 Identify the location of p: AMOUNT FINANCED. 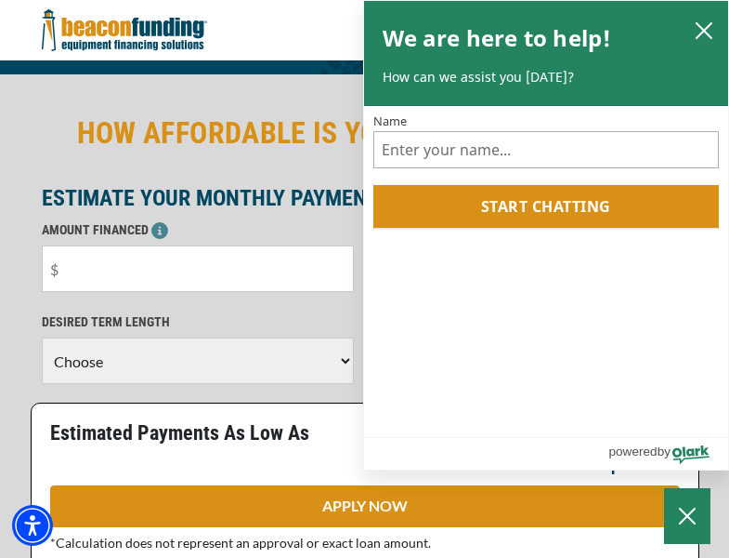
(198, 230).